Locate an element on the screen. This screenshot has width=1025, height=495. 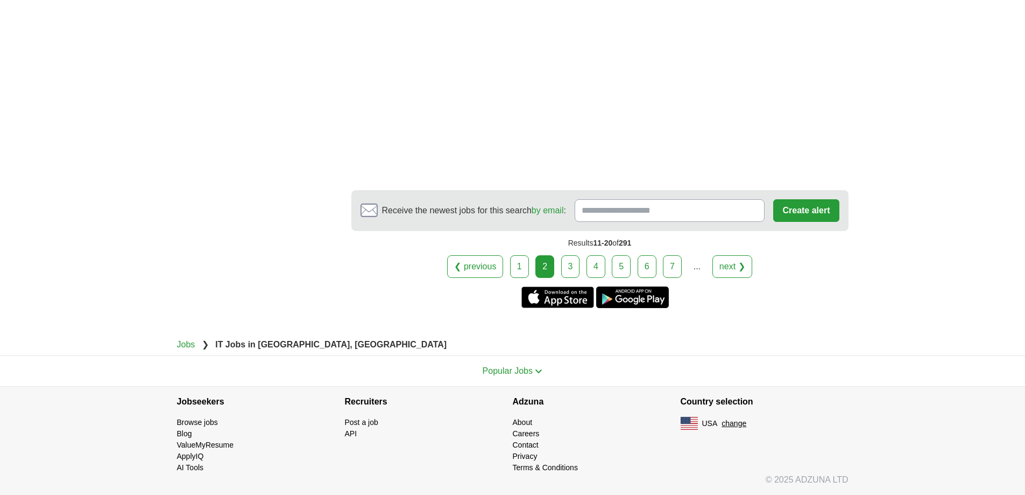
div: © 2025 ADZUNA LTD is located at coordinates (513, 484).